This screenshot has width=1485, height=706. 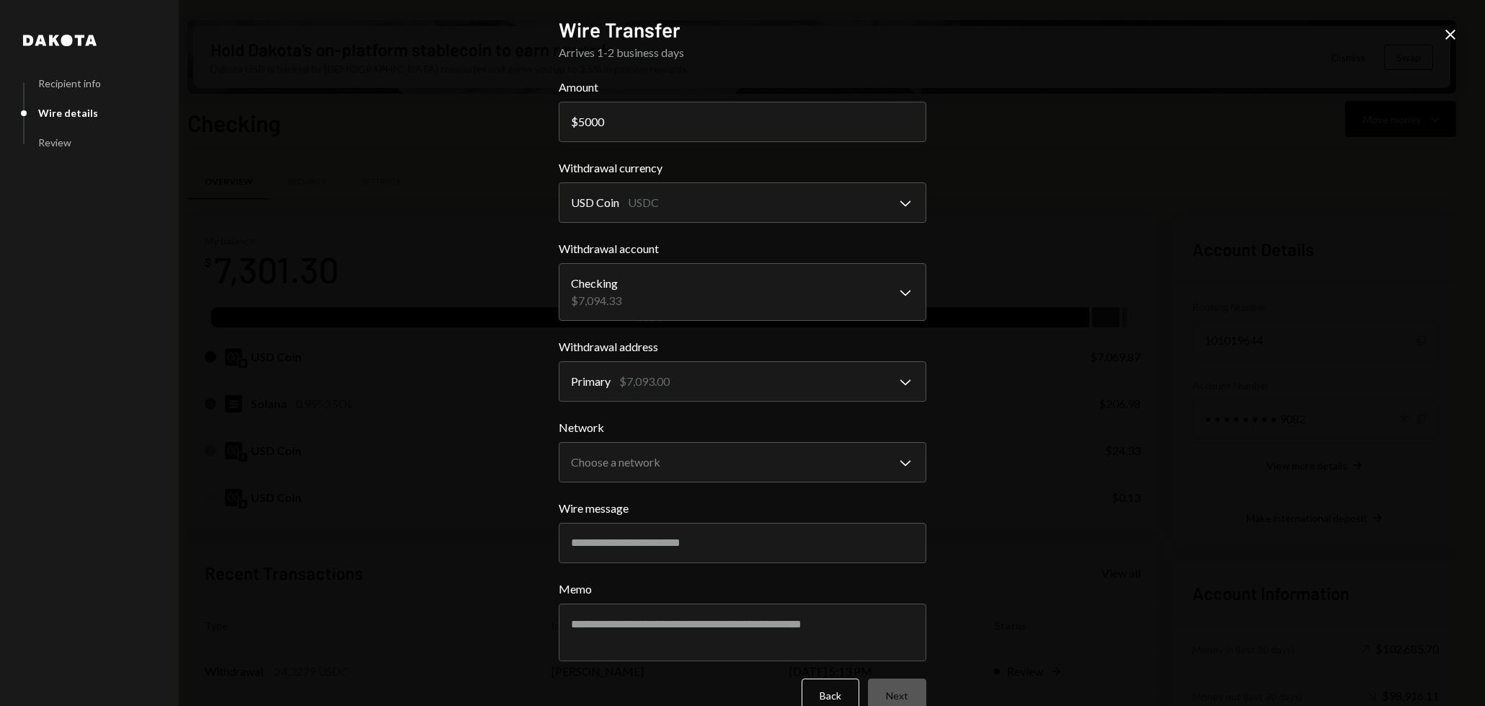 What do you see at coordinates (644, 381) in the screenshot?
I see `div: $7,093.00` at bounding box center [644, 381].